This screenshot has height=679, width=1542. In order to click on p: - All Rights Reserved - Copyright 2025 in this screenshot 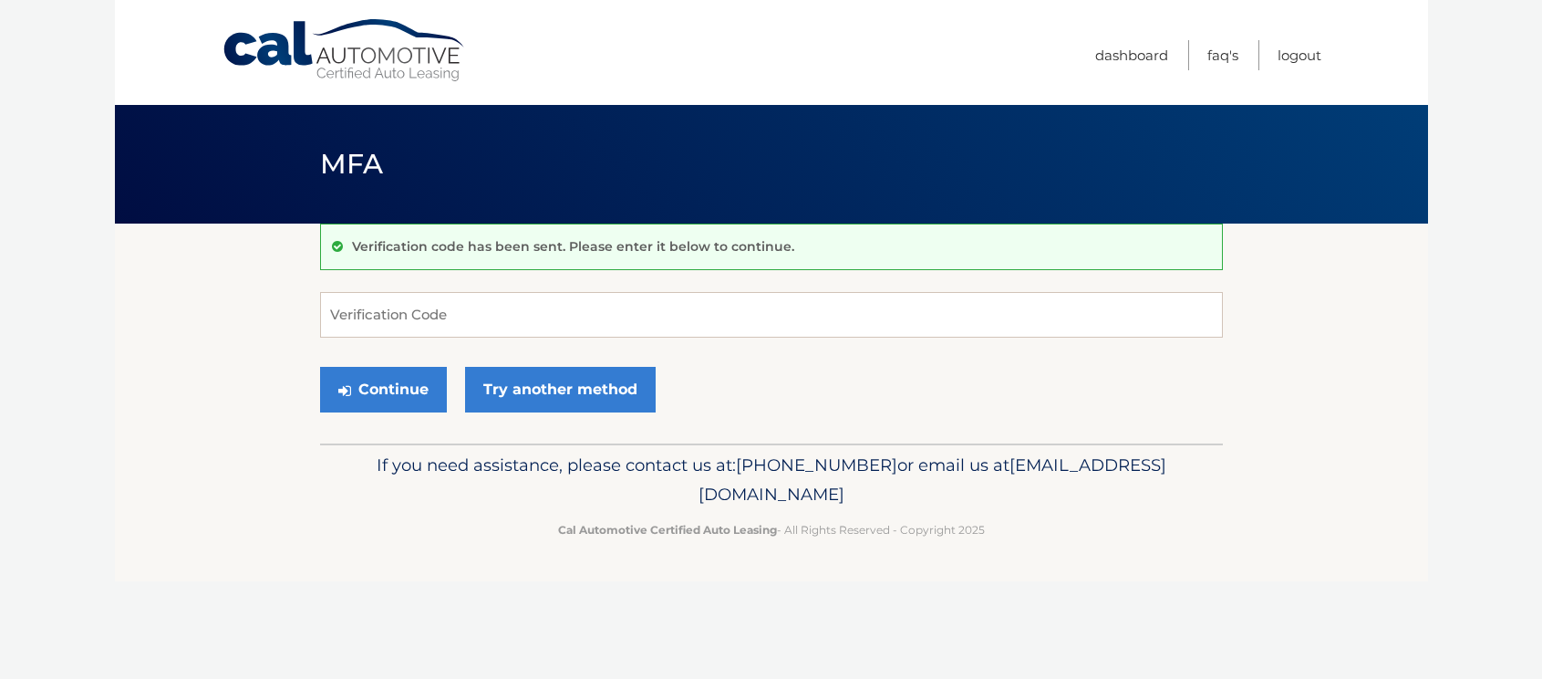, I will do `click(772, 529)`.